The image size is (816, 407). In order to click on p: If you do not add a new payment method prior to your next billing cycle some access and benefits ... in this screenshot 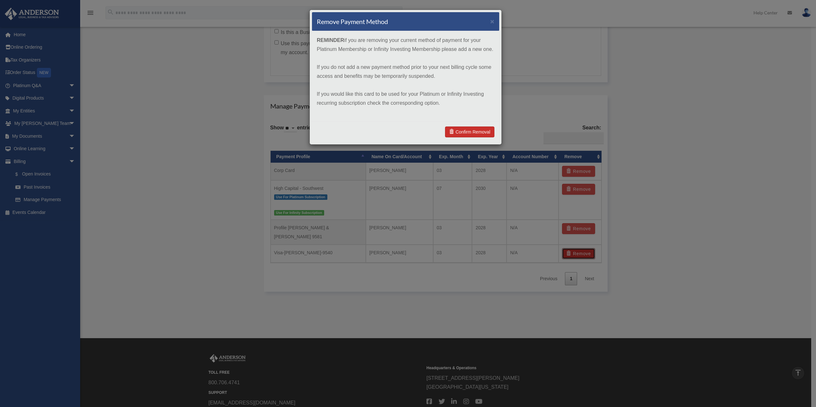, I will do `click(405, 72)`.